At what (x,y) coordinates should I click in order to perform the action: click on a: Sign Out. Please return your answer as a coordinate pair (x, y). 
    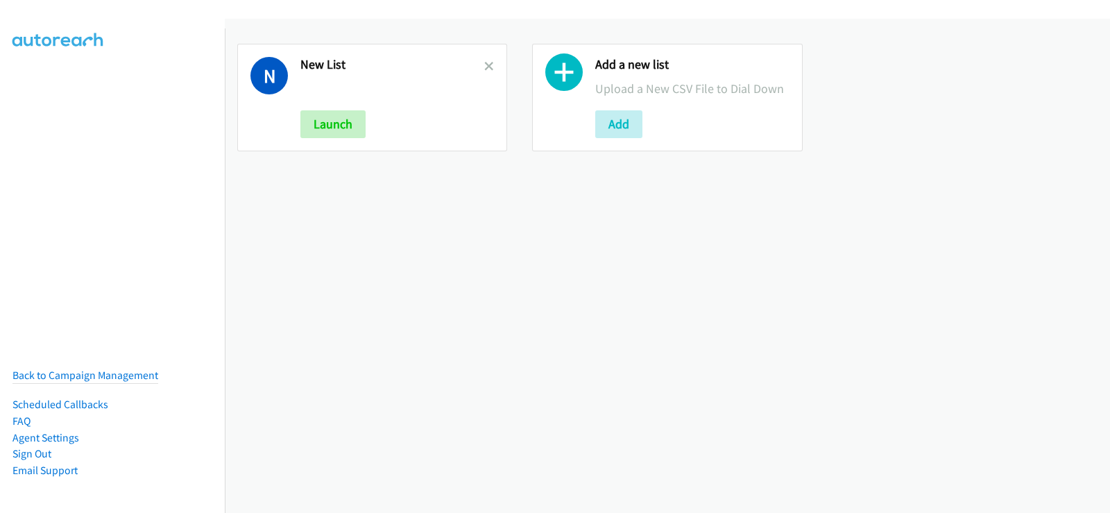
    Looking at the image, I should click on (32, 453).